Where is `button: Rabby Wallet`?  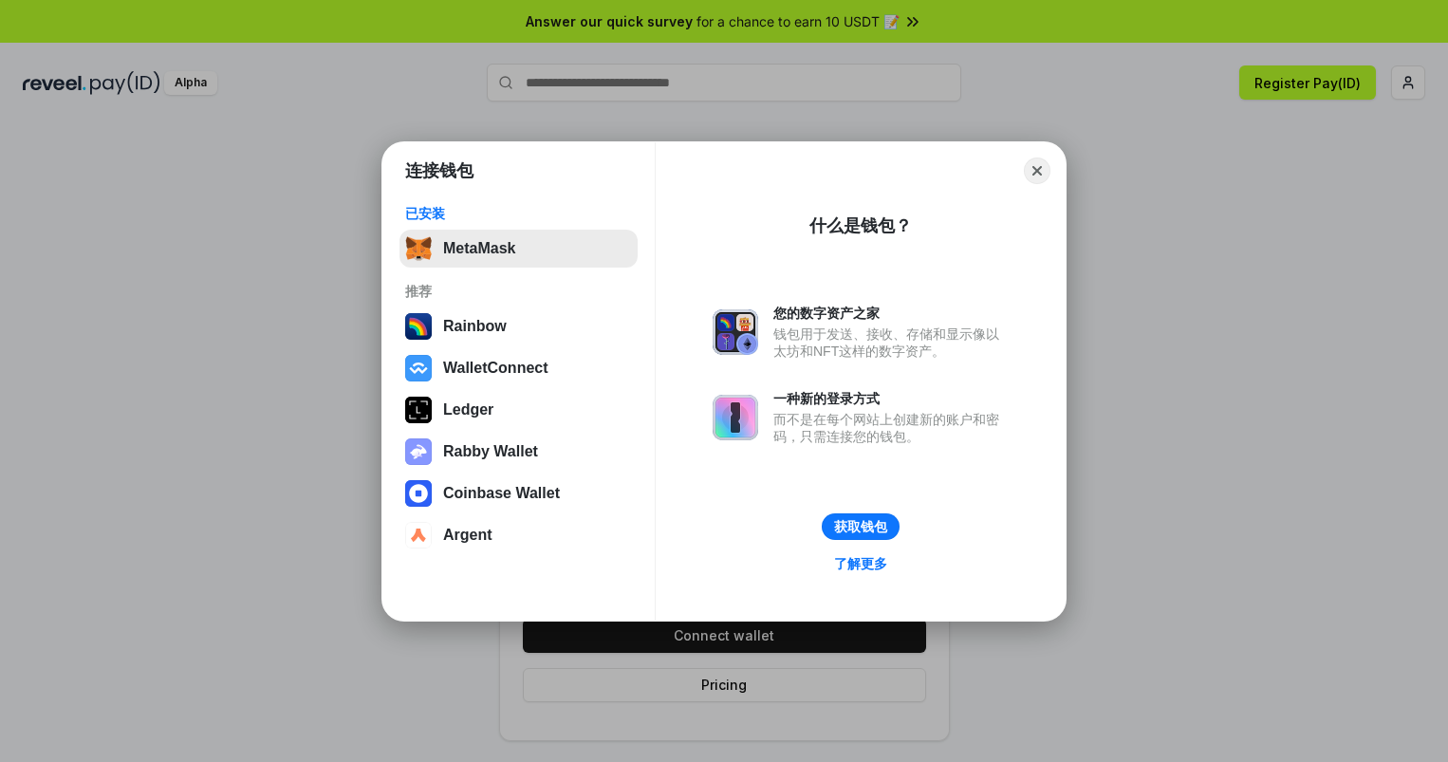 button: Rabby Wallet is located at coordinates (518, 452).